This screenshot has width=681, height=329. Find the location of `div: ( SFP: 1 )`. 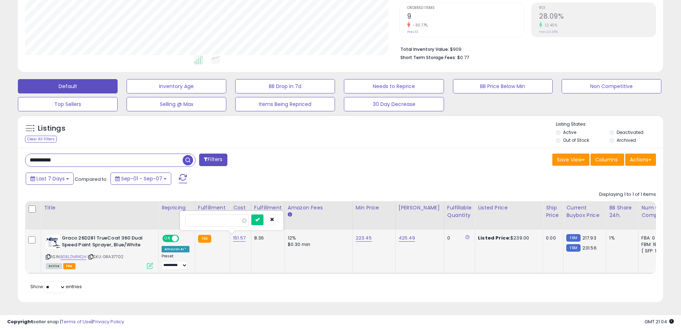

div: ( SFP: 1 ) is located at coordinates (654, 251).